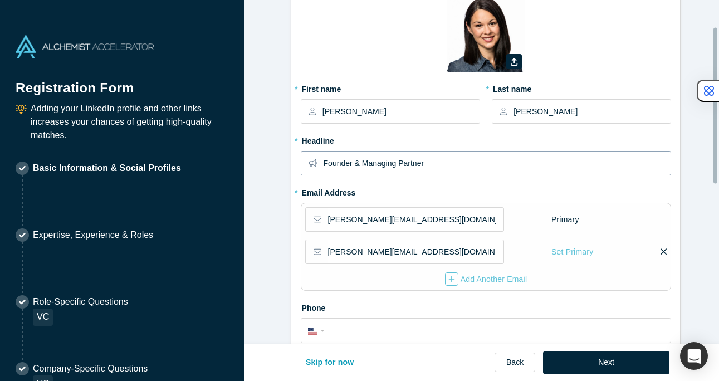 The width and height of the screenshot is (719, 381). Describe the element at coordinates (122, 82) in the screenshot. I see `h1: Registration Form` at that location.